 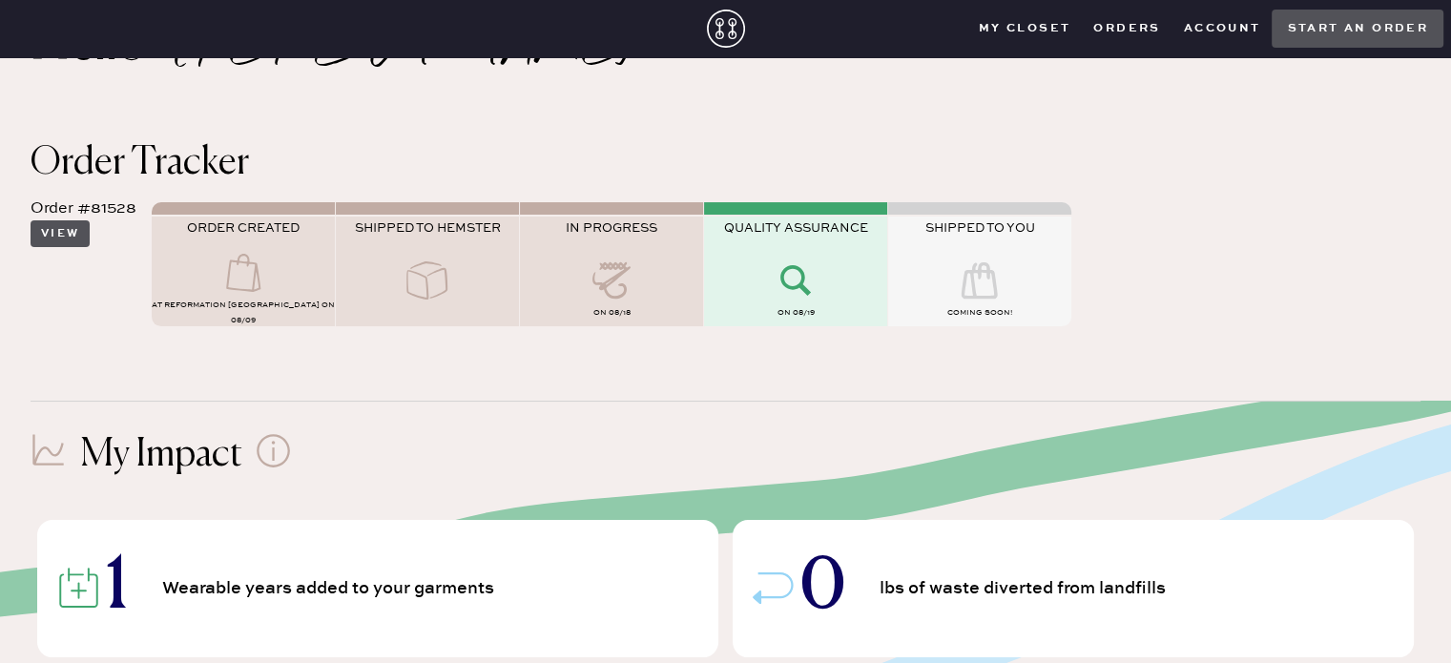 I want to click on span: 0, so click(x=822, y=589).